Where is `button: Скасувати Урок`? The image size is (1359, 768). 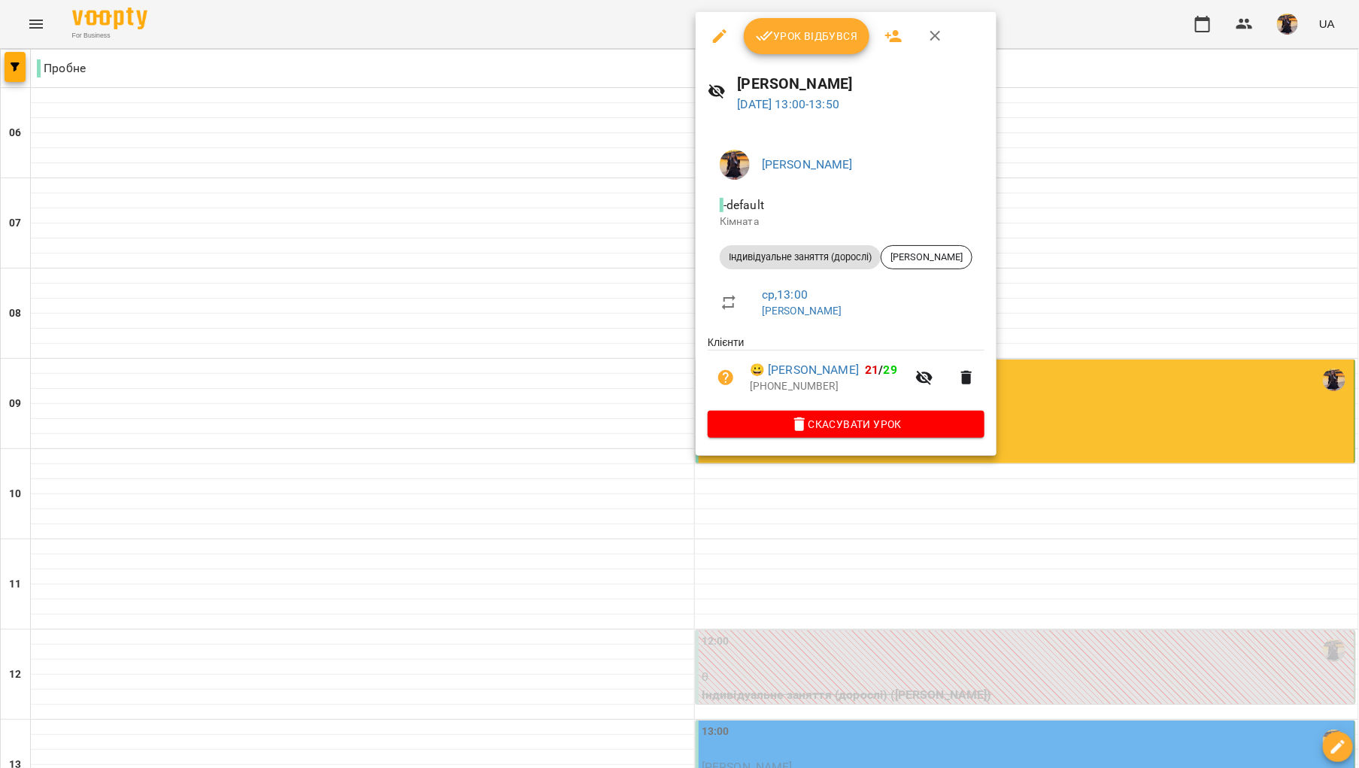 button: Скасувати Урок is located at coordinates (846, 424).